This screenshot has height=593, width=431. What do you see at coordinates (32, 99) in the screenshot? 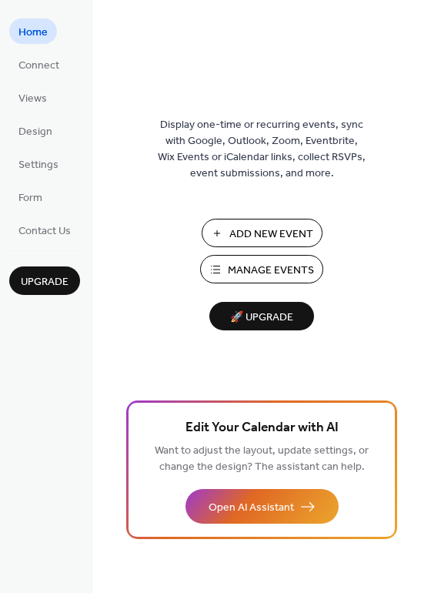
I see `span: Views` at bounding box center [32, 99].